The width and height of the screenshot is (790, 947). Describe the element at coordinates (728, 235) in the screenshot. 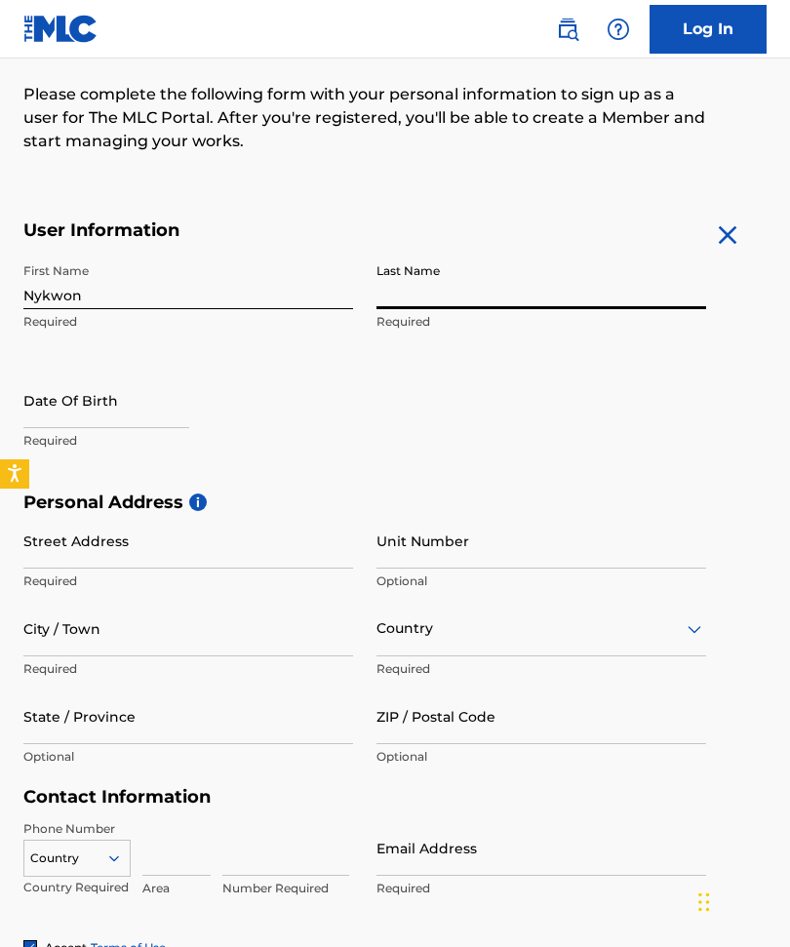

I see `img: close` at that location.